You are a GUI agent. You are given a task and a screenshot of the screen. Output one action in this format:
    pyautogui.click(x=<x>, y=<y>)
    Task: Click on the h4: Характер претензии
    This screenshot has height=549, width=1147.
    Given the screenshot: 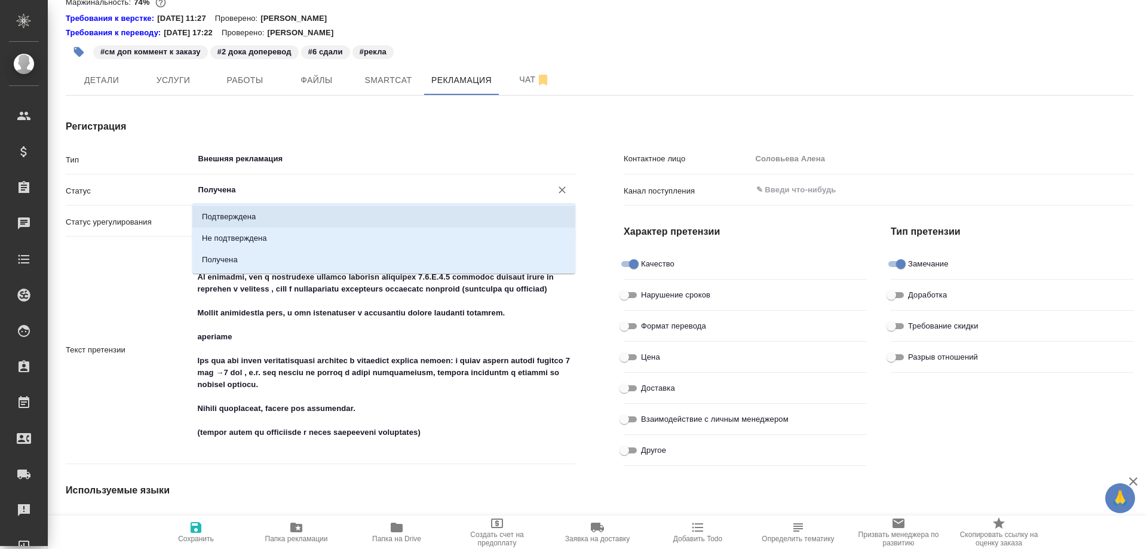 What is the action you would take?
    pyautogui.click(x=745, y=232)
    